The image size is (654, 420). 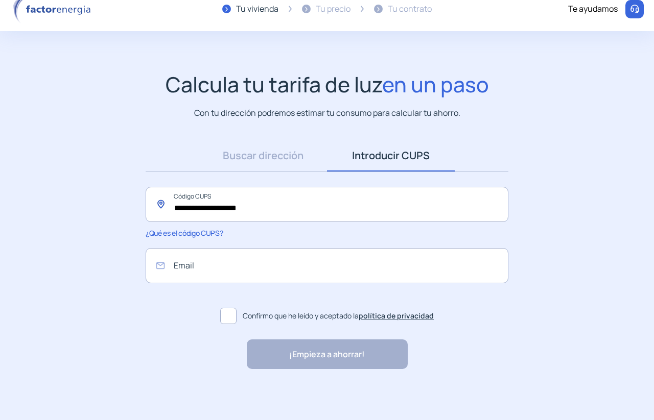 What do you see at coordinates (634, 9) in the screenshot?
I see `img: llamar` at bounding box center [634, 9].